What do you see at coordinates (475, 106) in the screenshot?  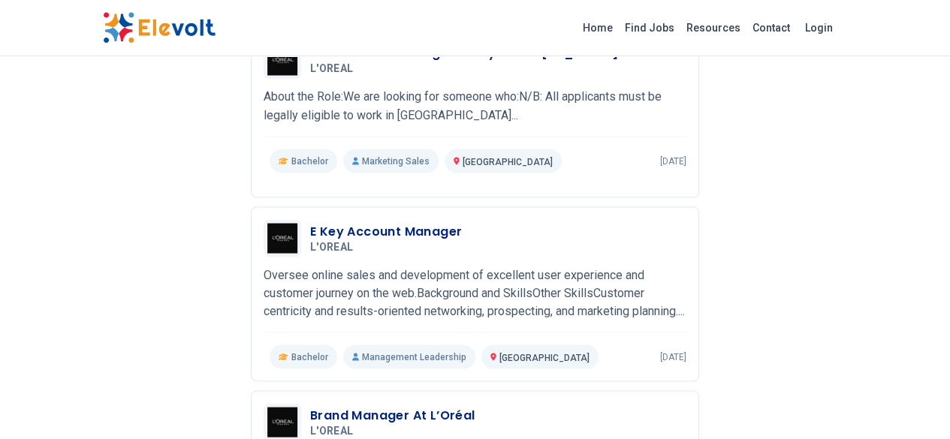 I see `p: About the Role:We are looking for someone who:N/B: All applicants must be legally eligible to wor...` at bounding box center [475, 106].